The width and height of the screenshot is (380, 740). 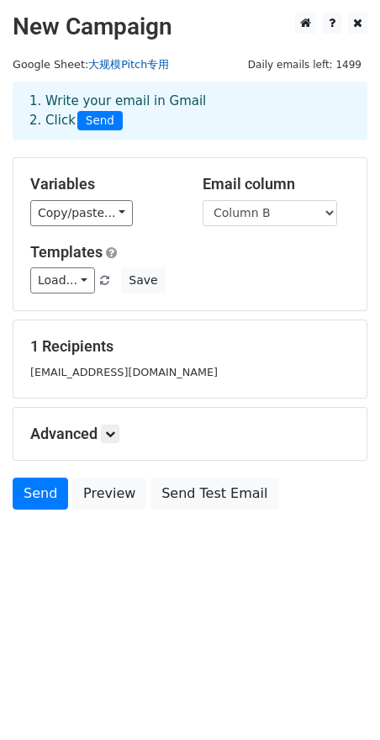 I want to click on a: Templates, so click(x=66, y=251).